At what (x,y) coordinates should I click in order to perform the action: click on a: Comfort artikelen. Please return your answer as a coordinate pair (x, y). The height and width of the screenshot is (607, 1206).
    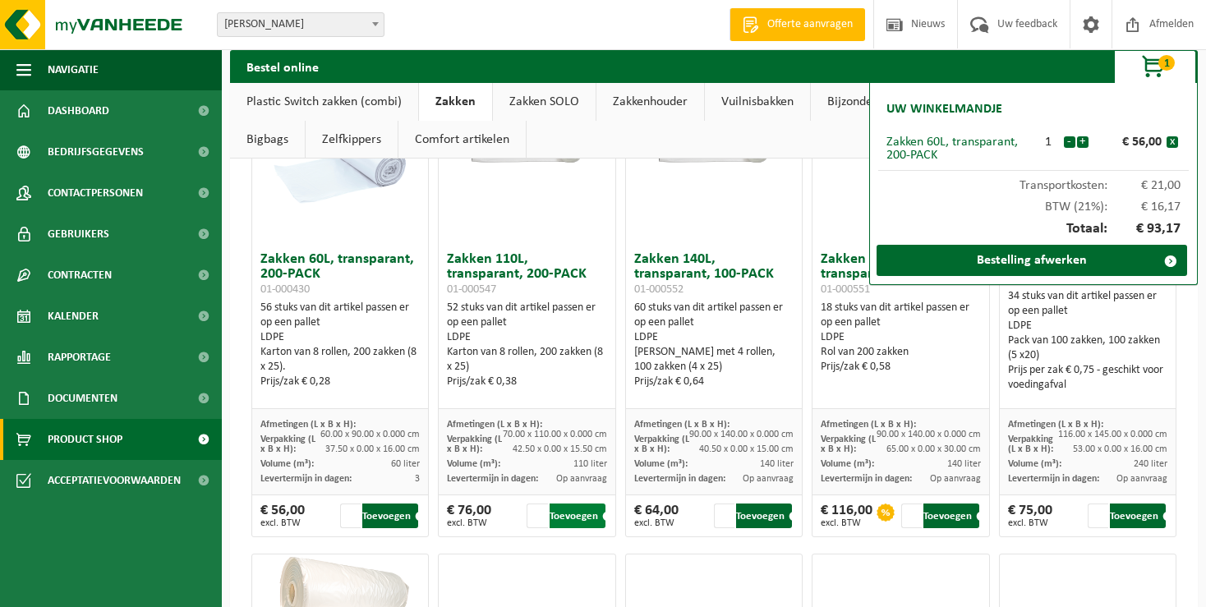
    Looking at the image, I should click on (462, 140).